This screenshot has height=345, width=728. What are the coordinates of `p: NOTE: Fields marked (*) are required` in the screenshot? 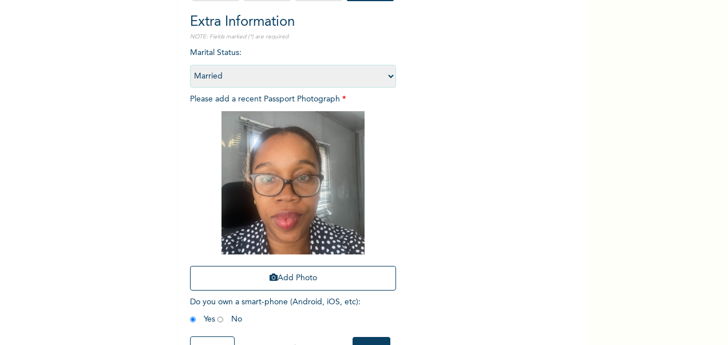 It's located at (293, 37).